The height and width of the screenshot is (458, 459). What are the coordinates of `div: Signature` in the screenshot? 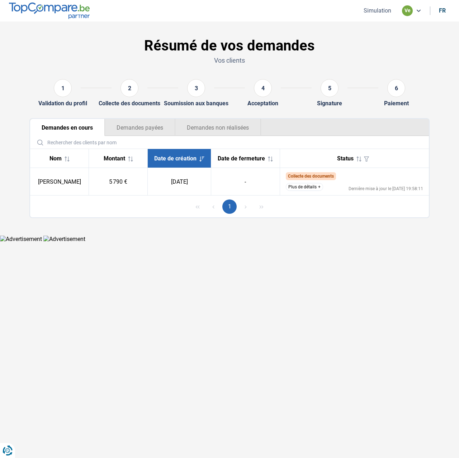 It's located at (329, 103).